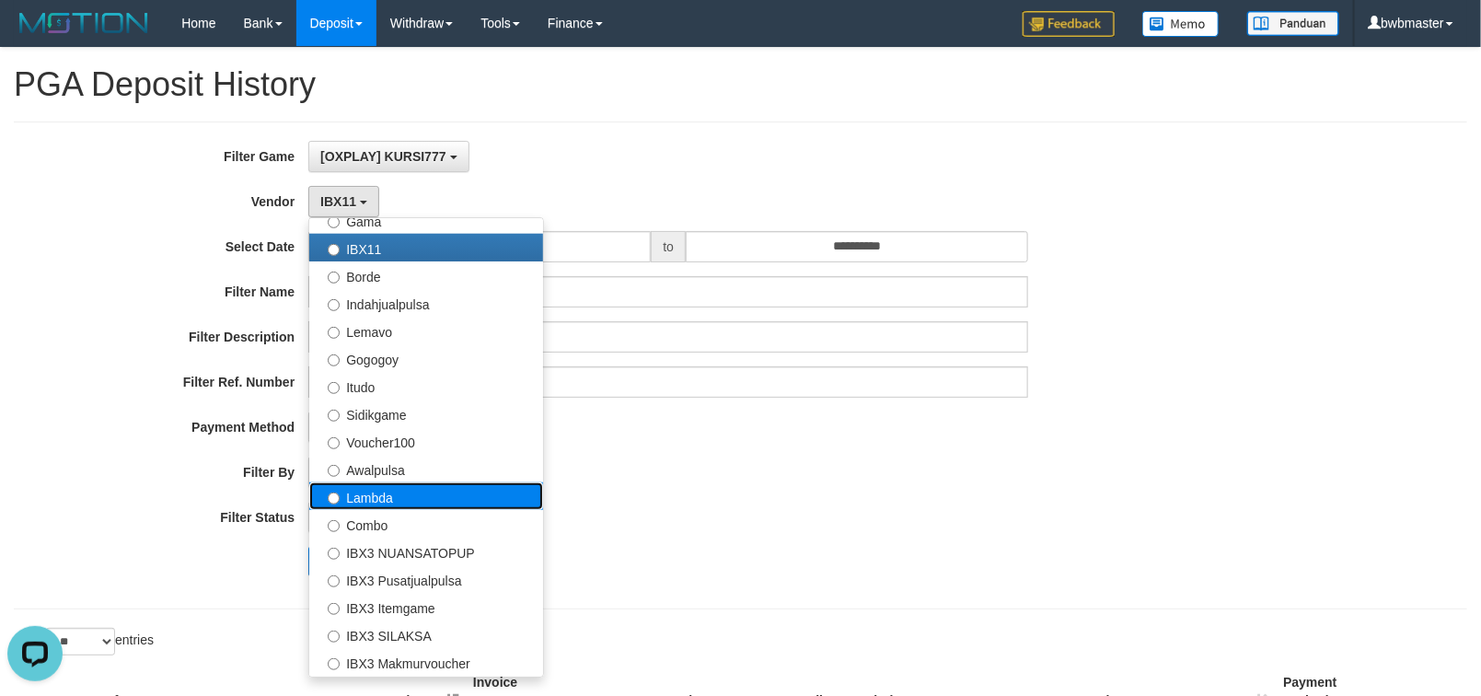 Image resolution: width=1481 pixels, height=696 pixels. What do you see at coordinates (333, 388) in the screenshot?
I see `input: Itudo` at bounding box center [333, 388].